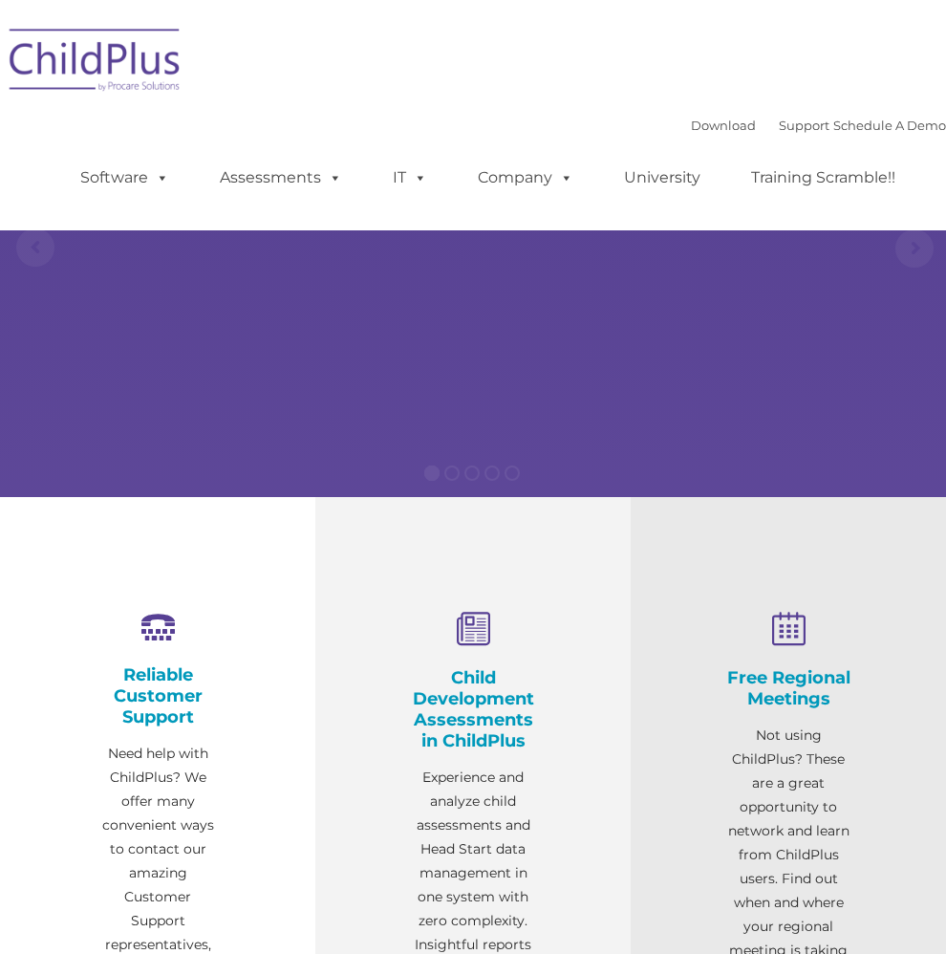 This screenshot has width=946, height=954. I want to click on a: Software, so click(124, 178).